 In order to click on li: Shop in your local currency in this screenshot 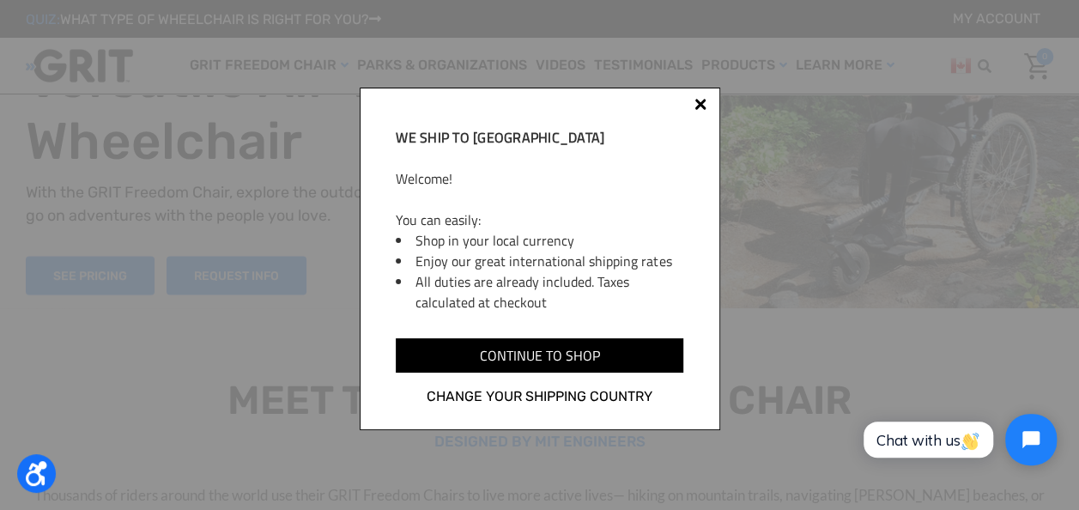, I will do `click(549, 240)`.